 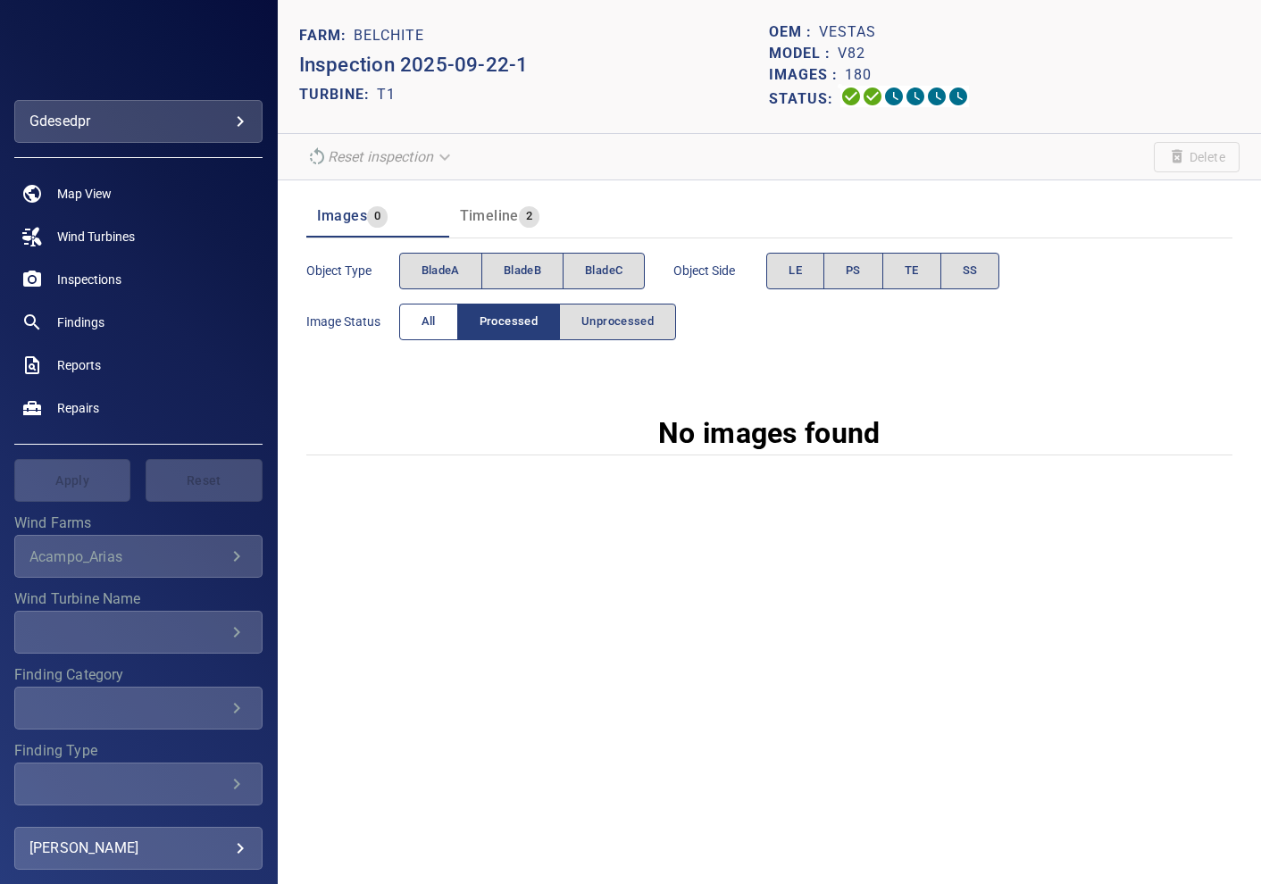 I want to click on button: bladeC, so click(x=604, y=271).